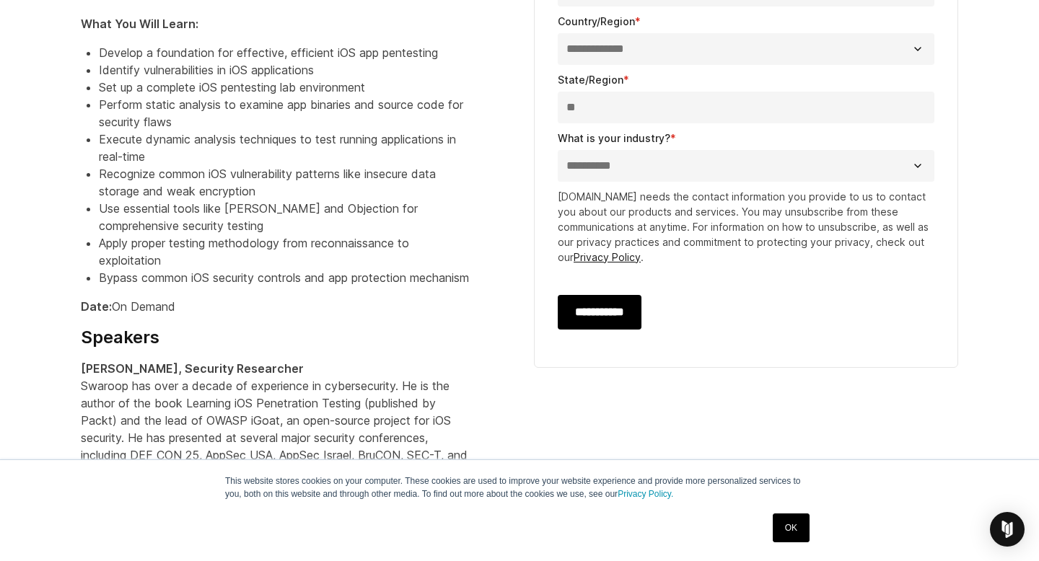 Image resolution: width=1039 pixels, height=561 pixels. What do you see at coordinates (284, 148) in the screenshot?
I see `li: Execute dynamic analysis techniques to test running applications in real-time` at bounding box center [284, 148].